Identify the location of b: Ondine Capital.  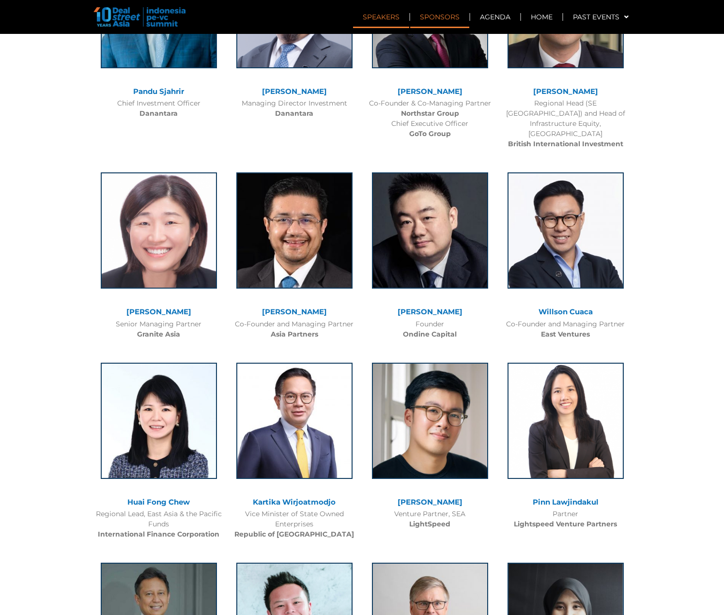
(429, 334).